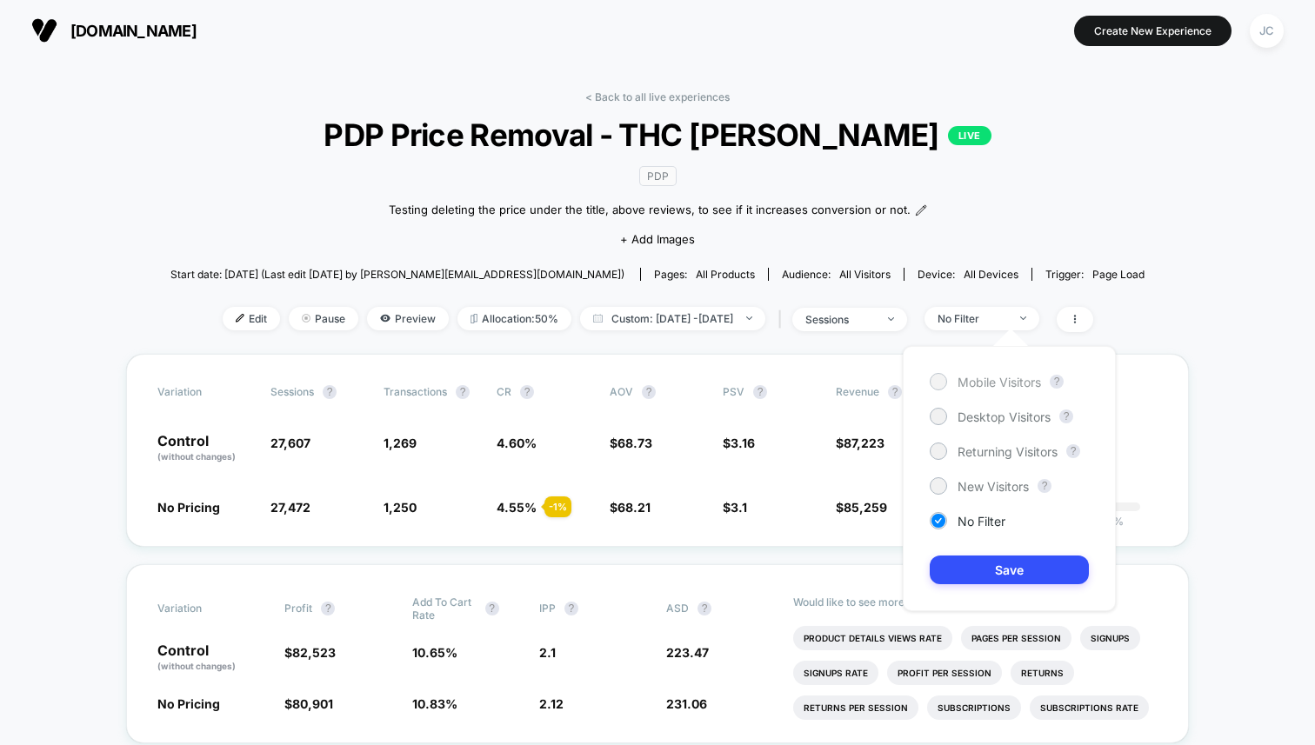 The image size is (1315, 745). What do you see at coordinates (635, 443) in the screenshot?
I see `span: 68.73` at bounding box center [635, 443].